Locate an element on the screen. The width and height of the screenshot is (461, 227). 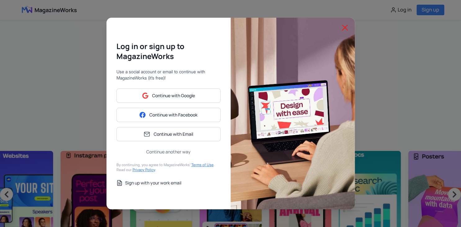
p: By continuing, you agree to MagazineWorks’ . Read our . is located at coordinates (169, 167).